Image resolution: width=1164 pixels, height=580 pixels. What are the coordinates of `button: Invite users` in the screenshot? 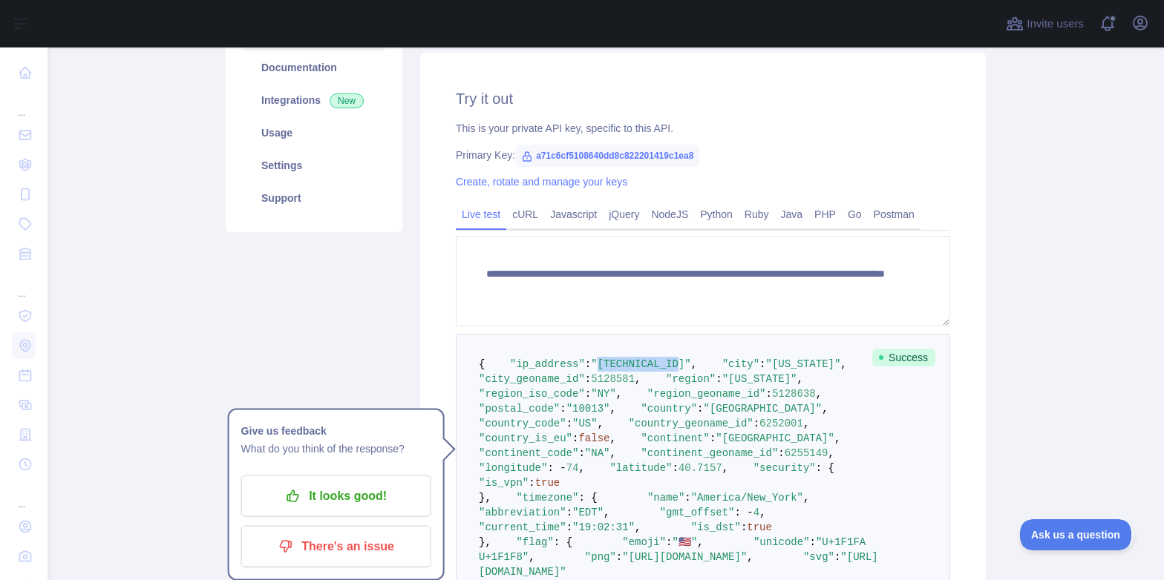 It's located at (1044, 24).